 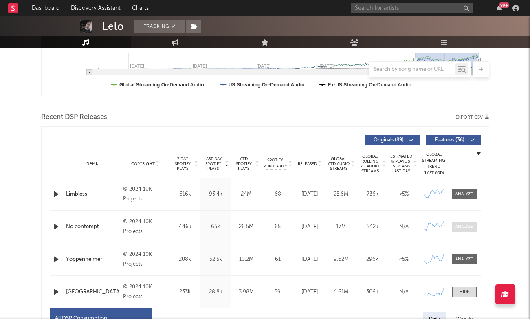 I want to click on a: Yoppenheimer, so click(x=92, y=259).